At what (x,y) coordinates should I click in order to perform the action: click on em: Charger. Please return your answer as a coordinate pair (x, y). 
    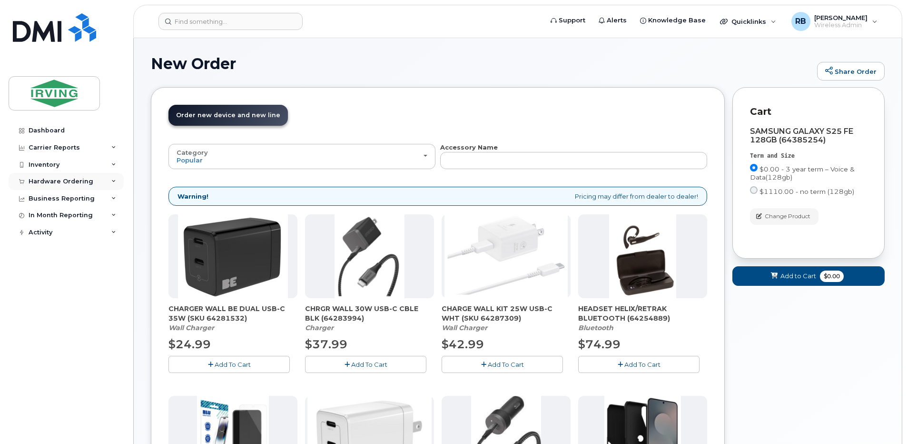
    Looking at the image, I should click on (319, 327).